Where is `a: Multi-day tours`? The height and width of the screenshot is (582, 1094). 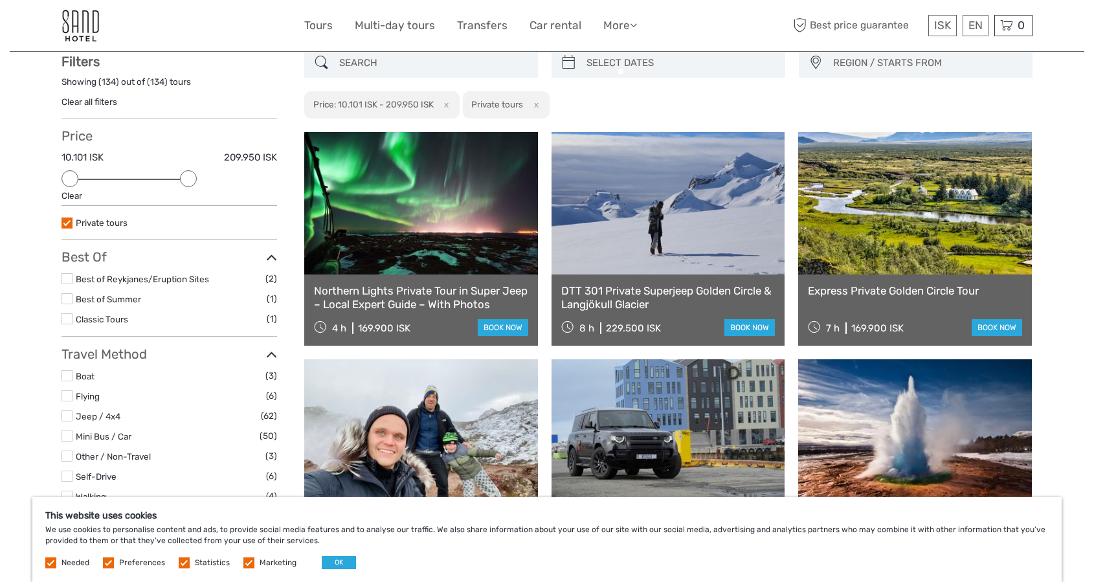
a: Multi-day tours is located at coordinates (395, 25).